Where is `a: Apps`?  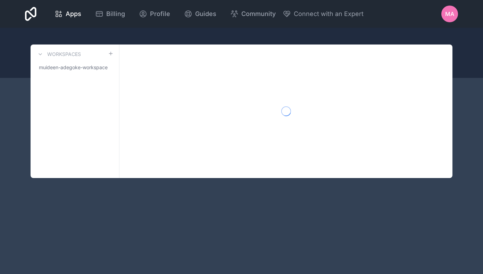
a: Apps is located at coordinates (68, 14).